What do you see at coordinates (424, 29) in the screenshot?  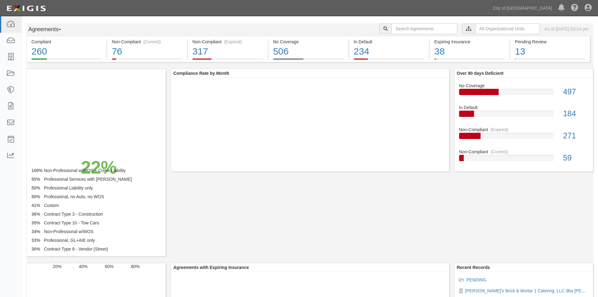 I see `input: Search Agreements` at bounding box center [424, 29].